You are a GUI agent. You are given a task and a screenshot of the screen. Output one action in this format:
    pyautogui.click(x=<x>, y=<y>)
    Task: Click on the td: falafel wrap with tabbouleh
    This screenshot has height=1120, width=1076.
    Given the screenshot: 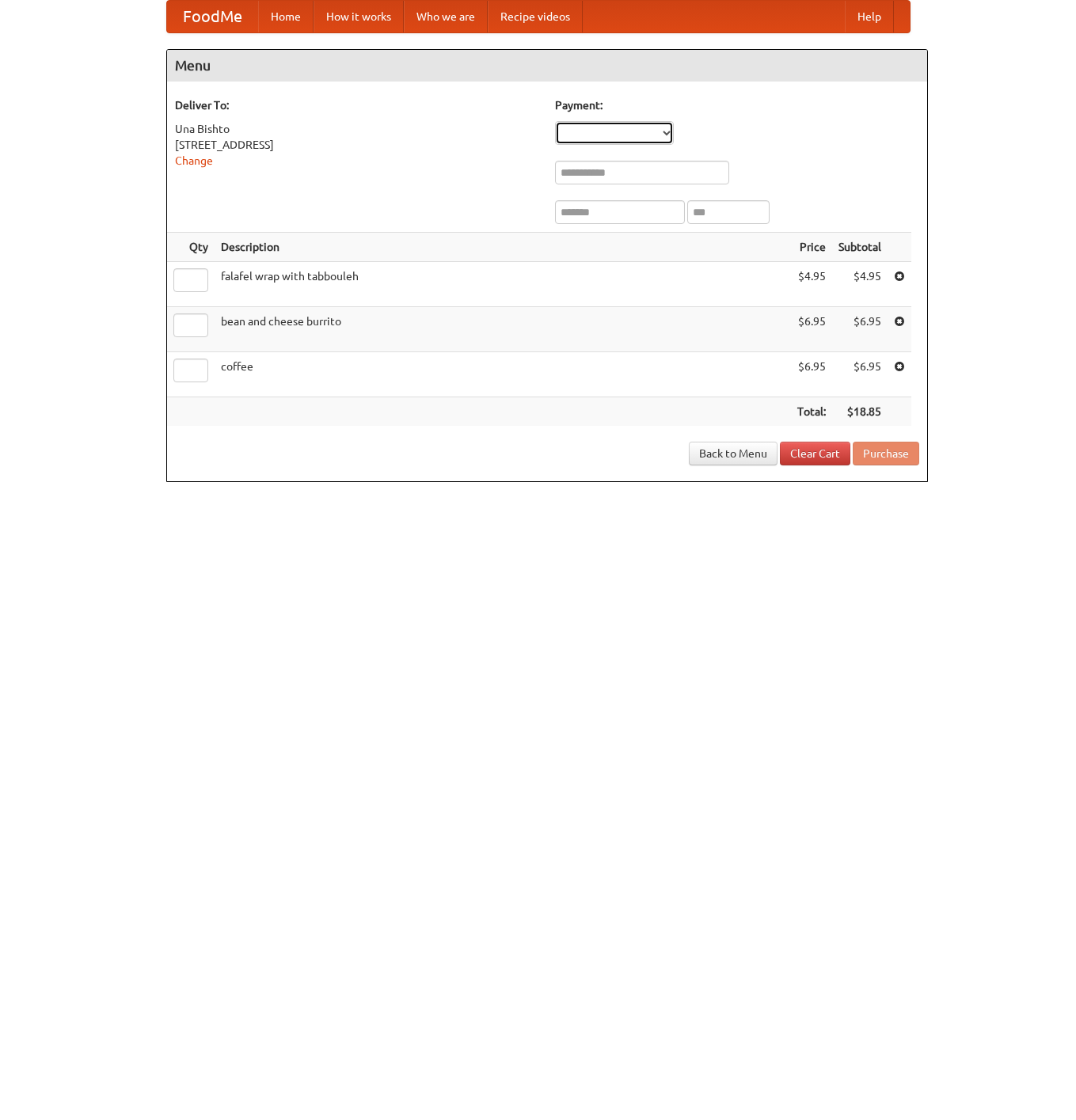 What is the action you would take?
    pyautogui.click(x=502, y=284)
    